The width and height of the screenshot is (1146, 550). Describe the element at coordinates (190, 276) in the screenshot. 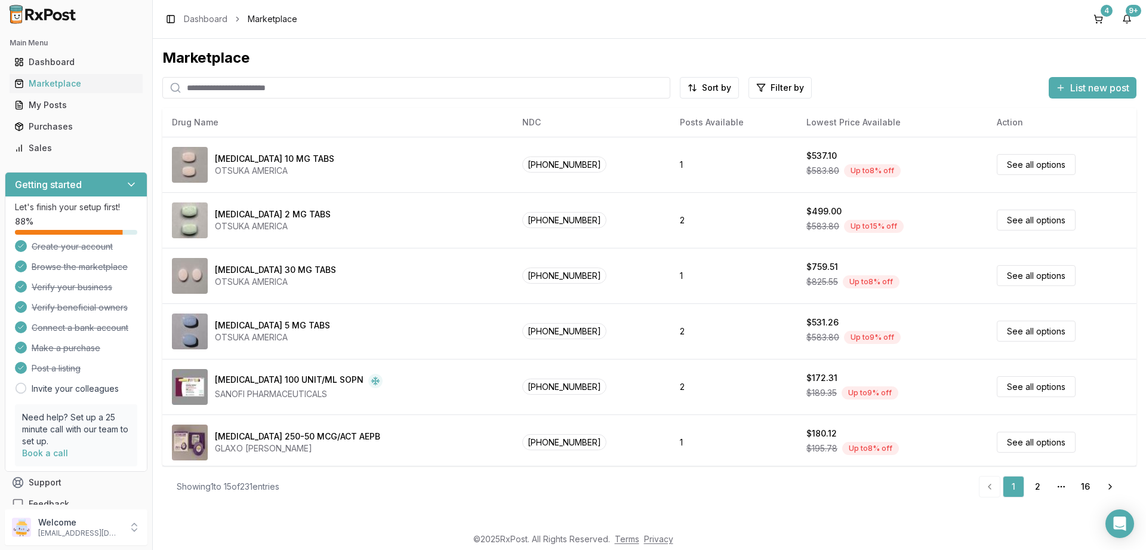

I see `img: Abilify 30 MG TABS` at that location.